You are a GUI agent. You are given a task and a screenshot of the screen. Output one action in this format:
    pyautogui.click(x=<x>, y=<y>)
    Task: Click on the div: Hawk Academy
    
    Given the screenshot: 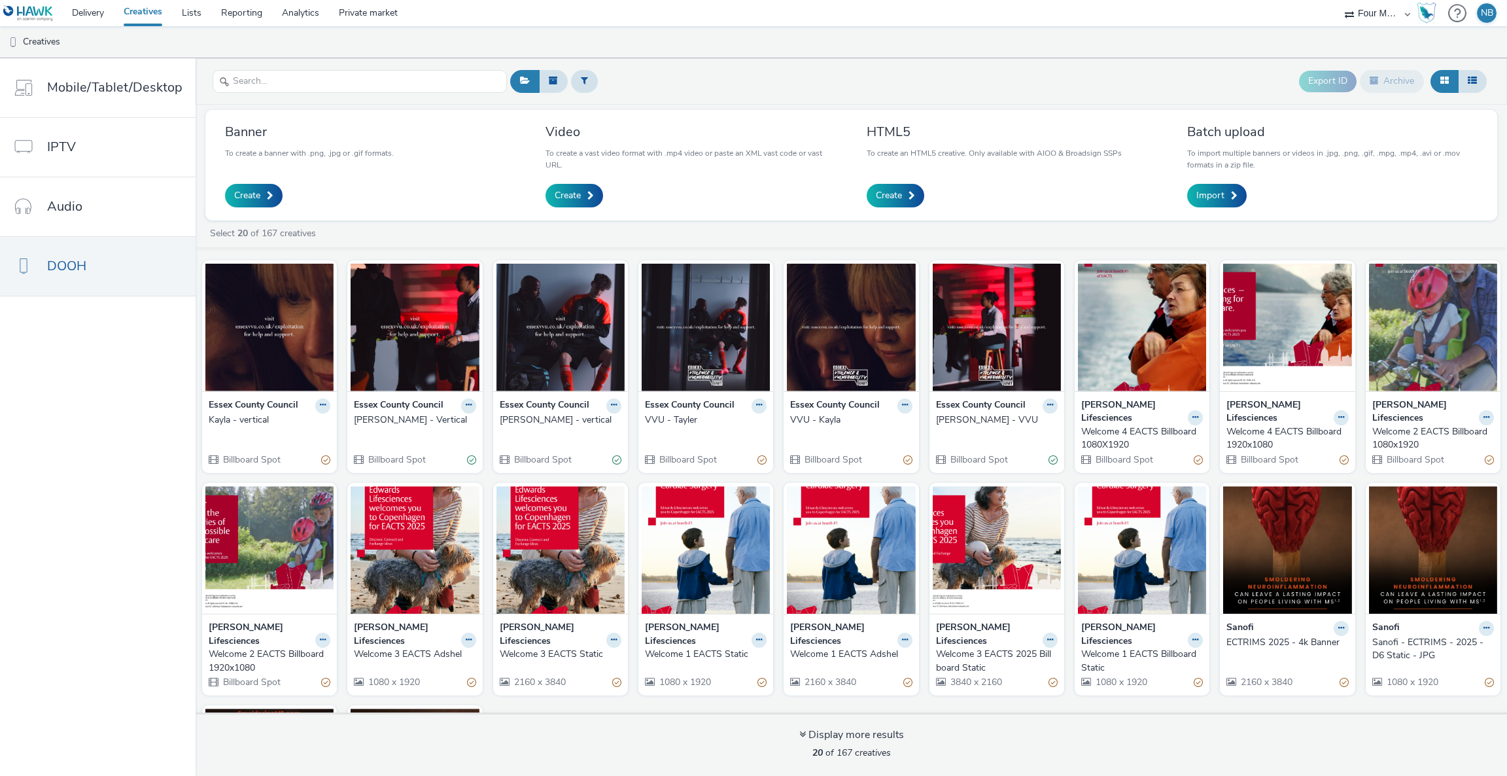 What is the action you would take?
    pyautogui.click(x=1426, y=13)
    